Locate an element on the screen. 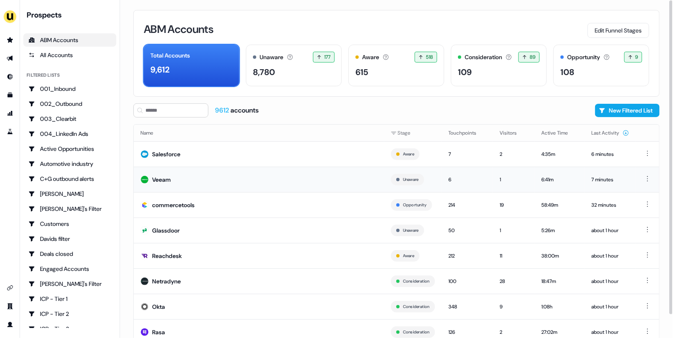 The image size is (673, 338). div: 50 is located at coordinates (467, 231).